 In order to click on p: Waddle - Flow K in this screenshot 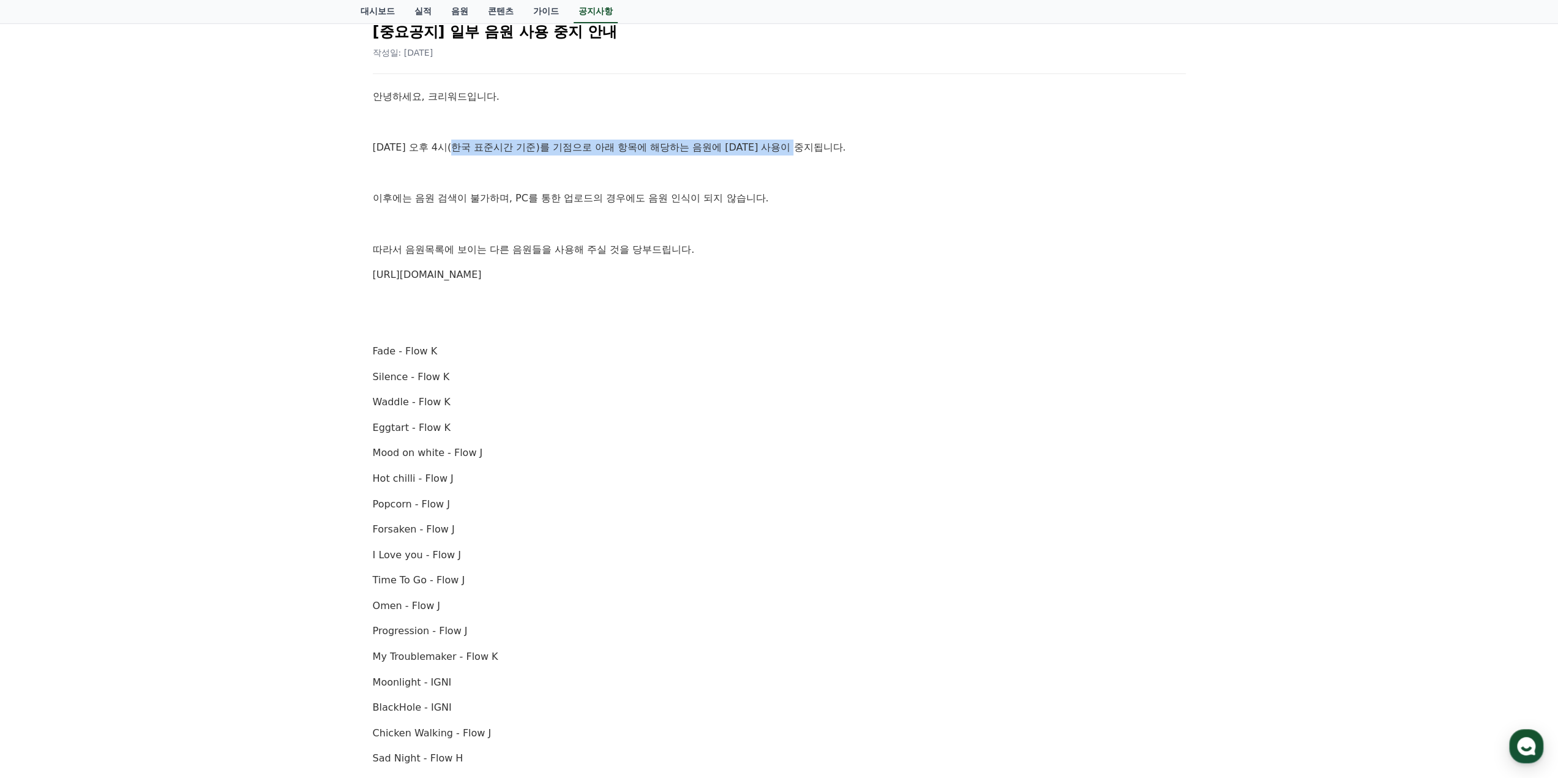, I will do `click(779, 402)`.